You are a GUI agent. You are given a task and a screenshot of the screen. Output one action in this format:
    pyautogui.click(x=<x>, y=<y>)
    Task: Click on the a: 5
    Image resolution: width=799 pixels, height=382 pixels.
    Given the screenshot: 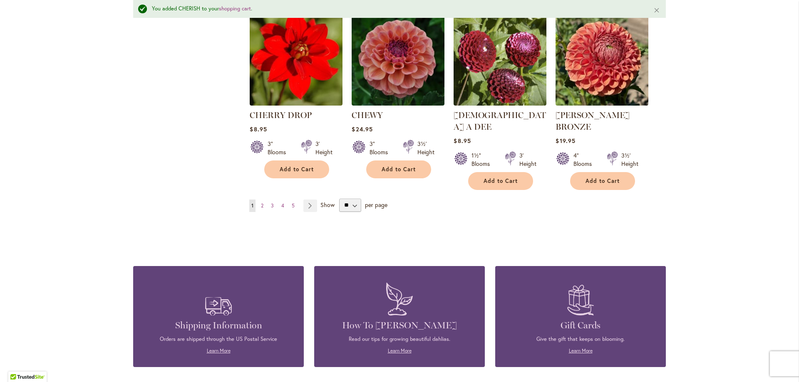 What is the action you would take?
    pyautogui.click(x=293, y=206)
    